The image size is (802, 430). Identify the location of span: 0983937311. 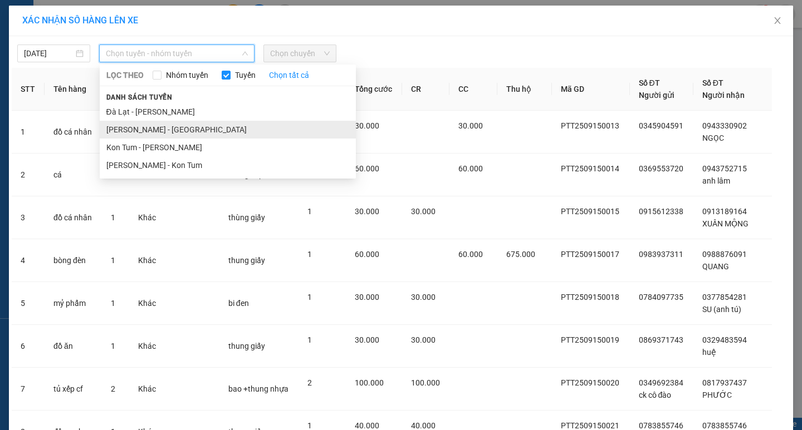
(661, 254).